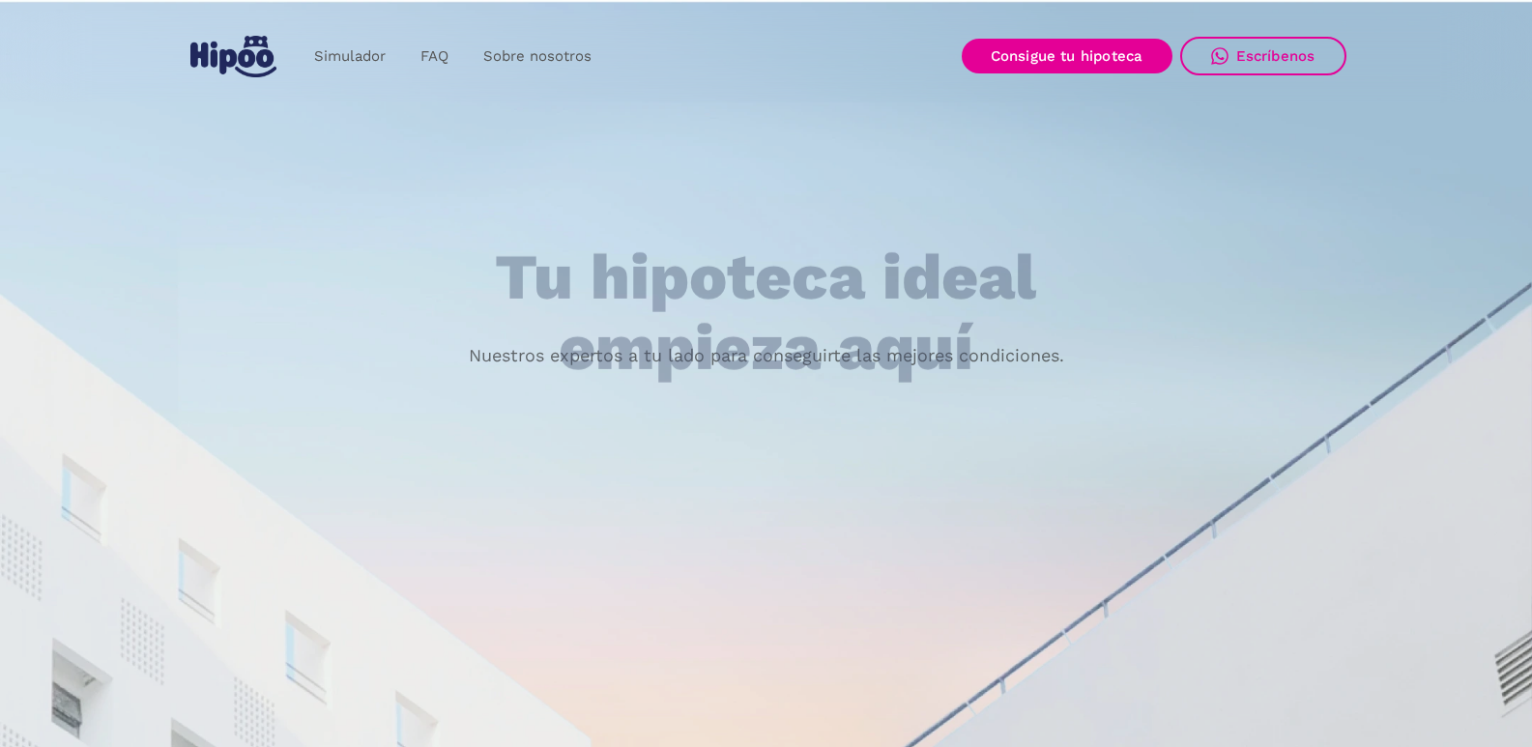  I want to click on a: Simulador, so click(350, 56).